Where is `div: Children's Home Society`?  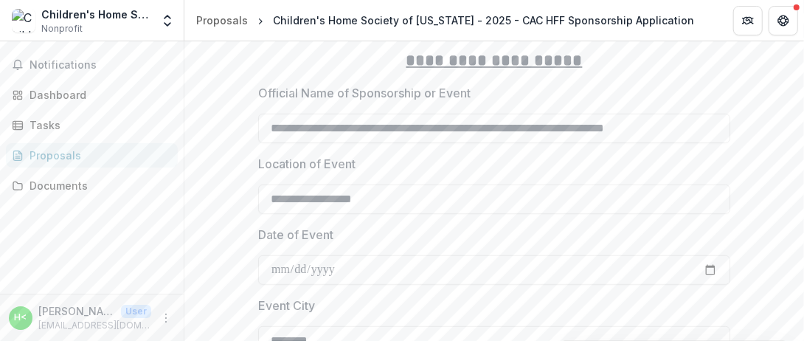
div: Children's Home Society is located at coordinates (96, 14).